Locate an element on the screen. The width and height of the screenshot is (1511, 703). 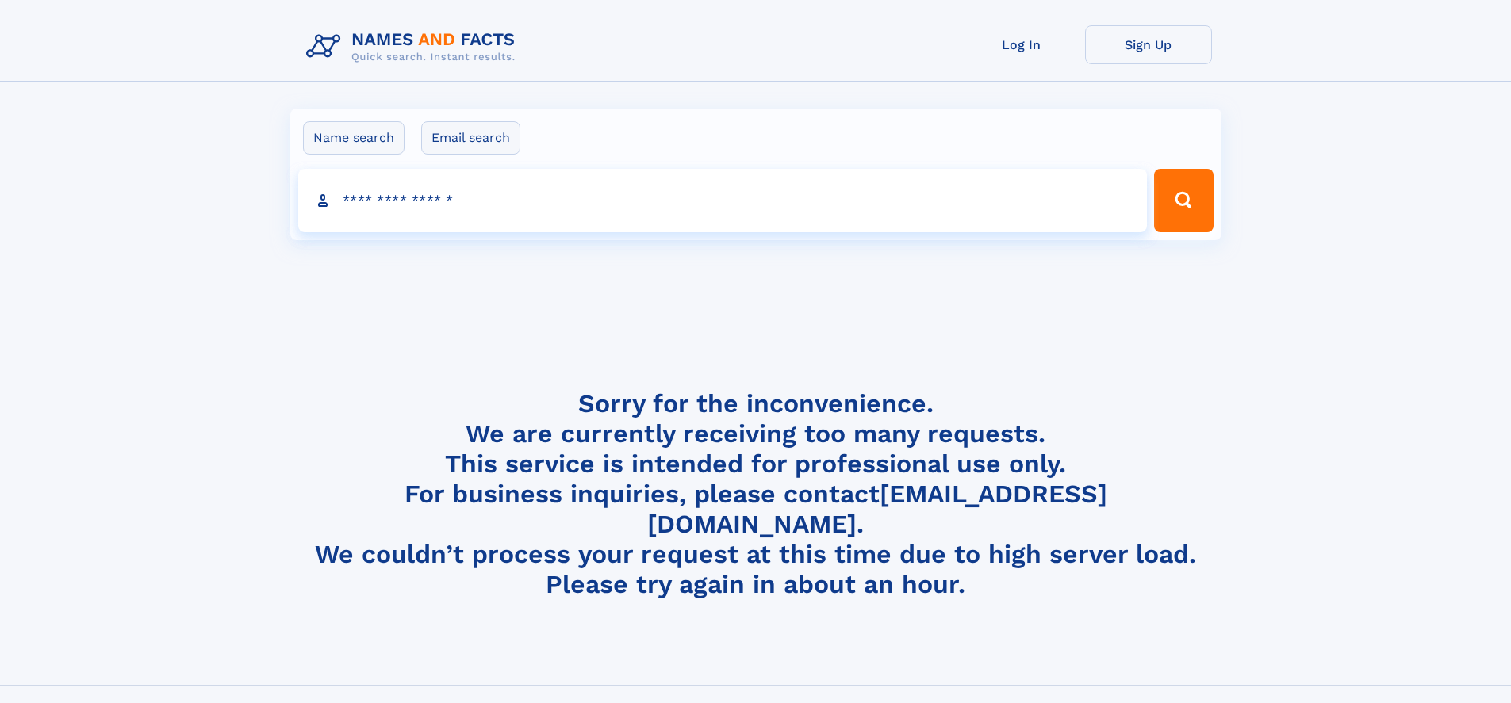
img: Logo Names and Facts is located at coordinates (414, 47).